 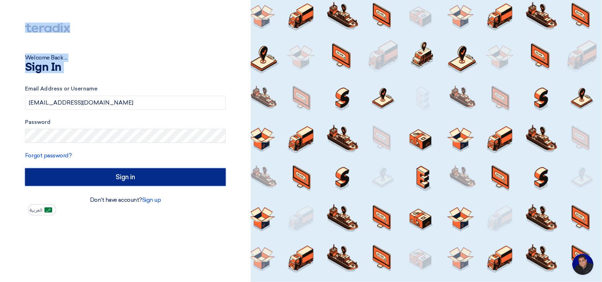 What do you see at coordinates (125, 58) in the screenshot?
I see `div: Welcome Back ...` at bounding box center [125, 58].